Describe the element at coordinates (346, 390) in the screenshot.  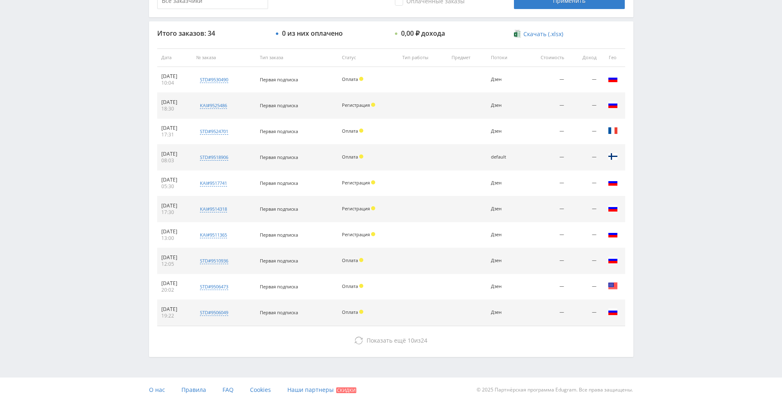
I see `span: Скидки` at that location.